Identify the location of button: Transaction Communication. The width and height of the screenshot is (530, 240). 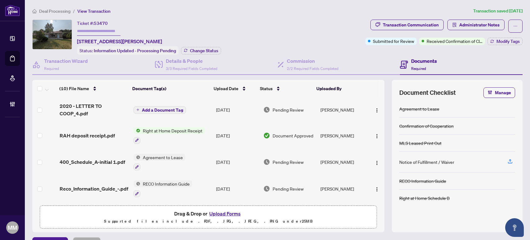
(407, 25).